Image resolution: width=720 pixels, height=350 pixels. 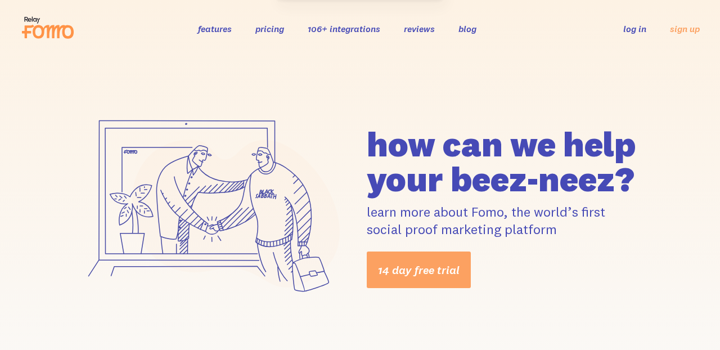 I want to click on p: learn more about Fomo, the world’s first social proof marketing platform, so click(x=507, y=221).